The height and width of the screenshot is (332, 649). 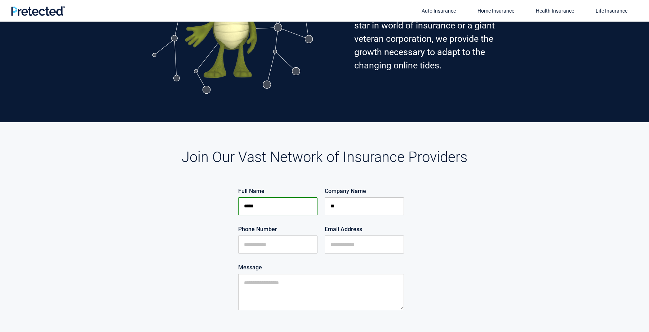 I want to click on img: Pretected Logo, so click(x=38, y=11).